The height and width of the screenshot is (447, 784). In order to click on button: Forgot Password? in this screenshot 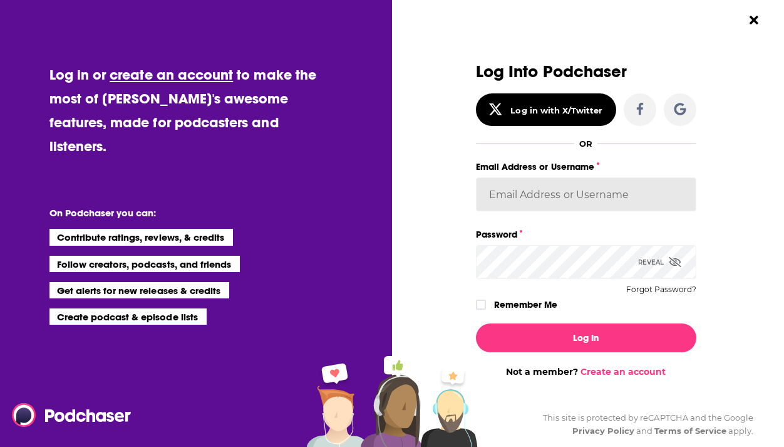, I will do `click(662, 289)`.